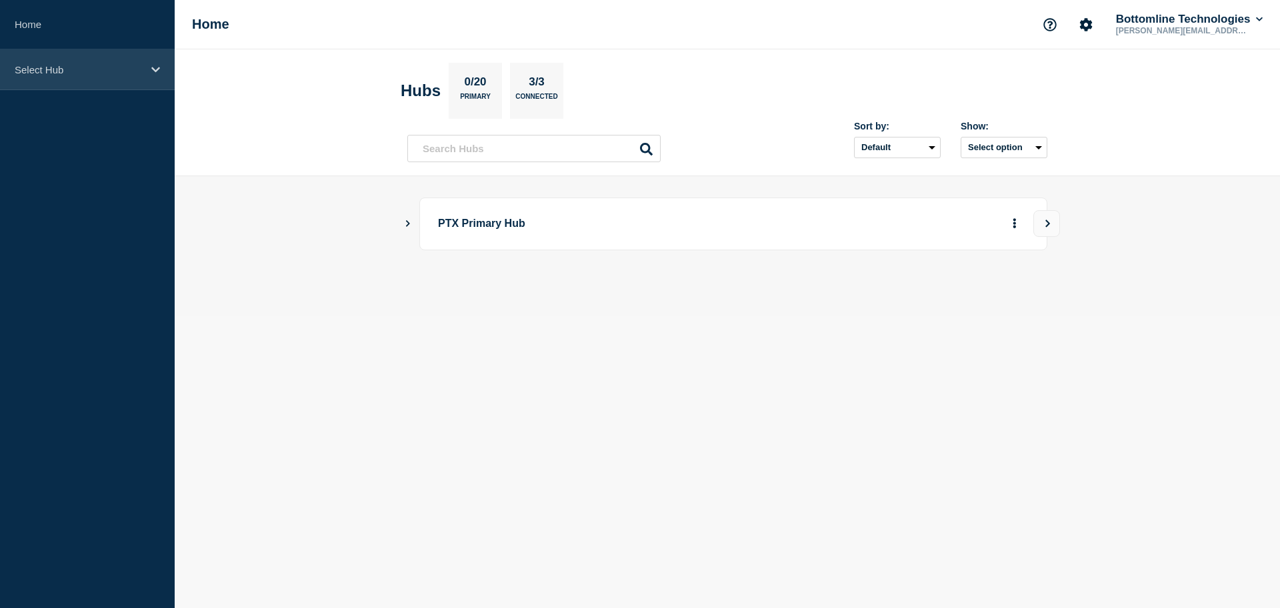 The width and height of the screenshot is (1280, 608). Describe the element at coordinates (536, 99) in the screenshot. I see `p: Connected` at that location.